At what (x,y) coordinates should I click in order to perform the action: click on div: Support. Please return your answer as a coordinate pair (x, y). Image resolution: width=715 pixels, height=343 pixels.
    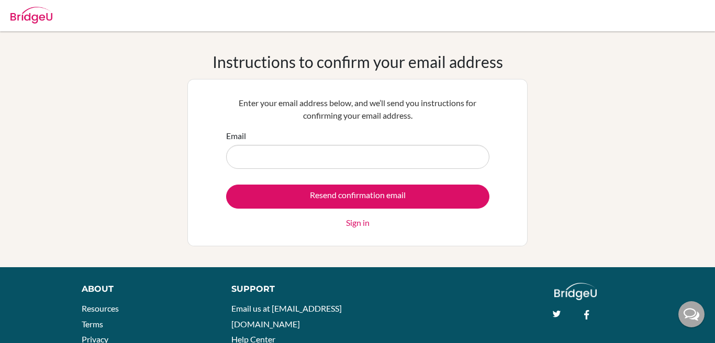
    Looking at the image, I should click on (289, 289).